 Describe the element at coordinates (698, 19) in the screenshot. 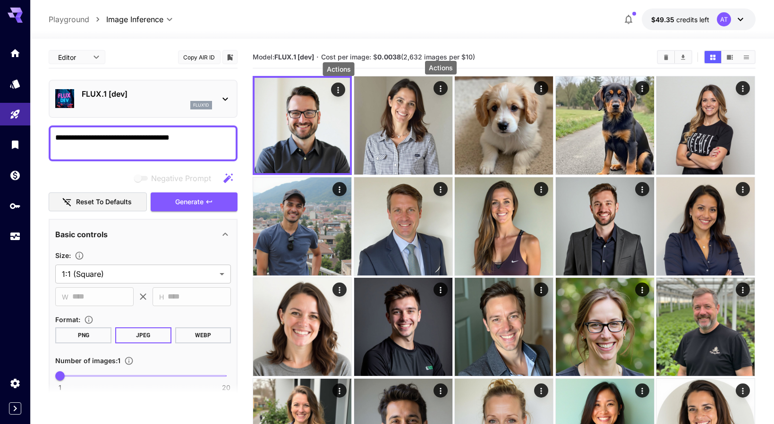

I see `button: $49.35006AT` at that location.